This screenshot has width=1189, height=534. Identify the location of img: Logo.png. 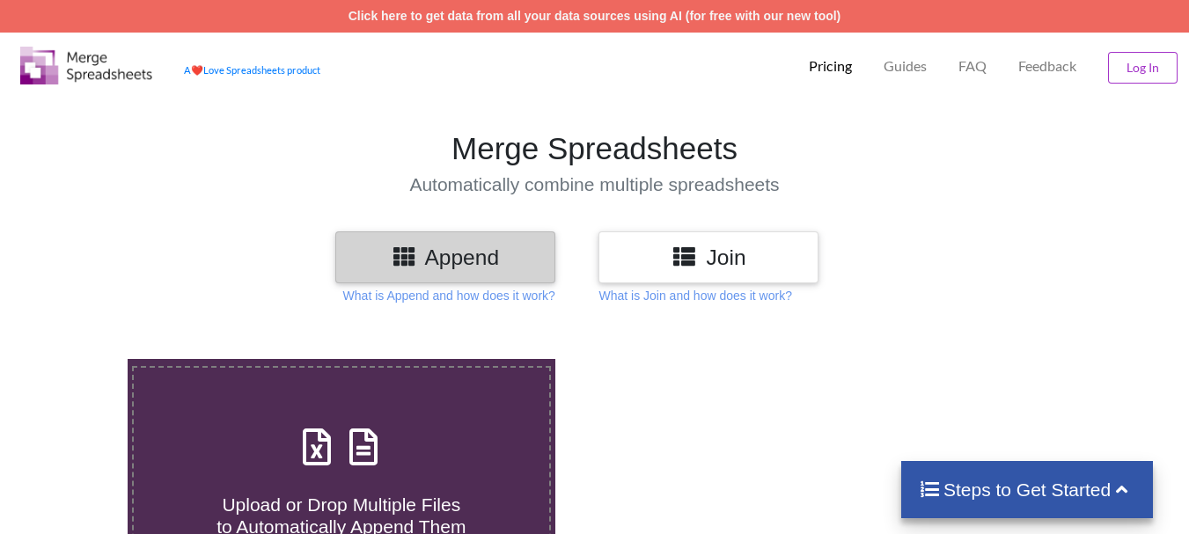
(86, 65).